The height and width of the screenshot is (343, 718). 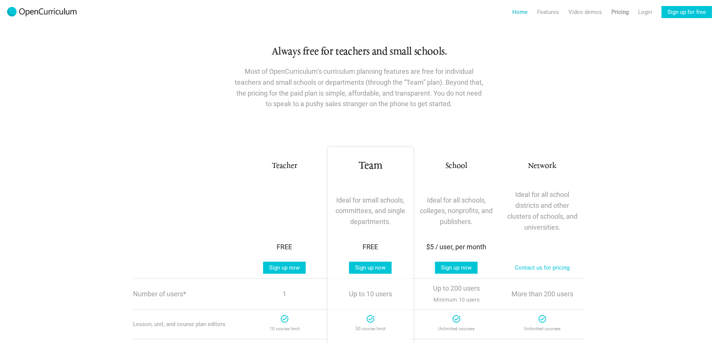 I want to click on p: Ideal for all school districts and other clusters of schools, and universities., so click(x=542, y=211).